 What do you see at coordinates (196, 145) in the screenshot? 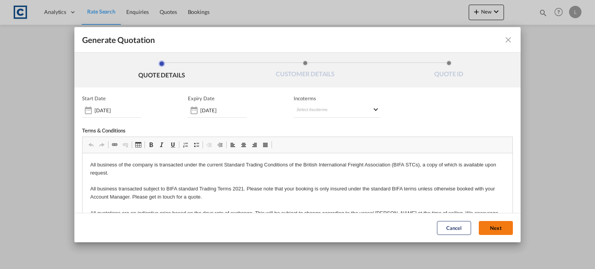
I see `a: Insert/Remove Bulleted List` at bounding box center [196, 145].